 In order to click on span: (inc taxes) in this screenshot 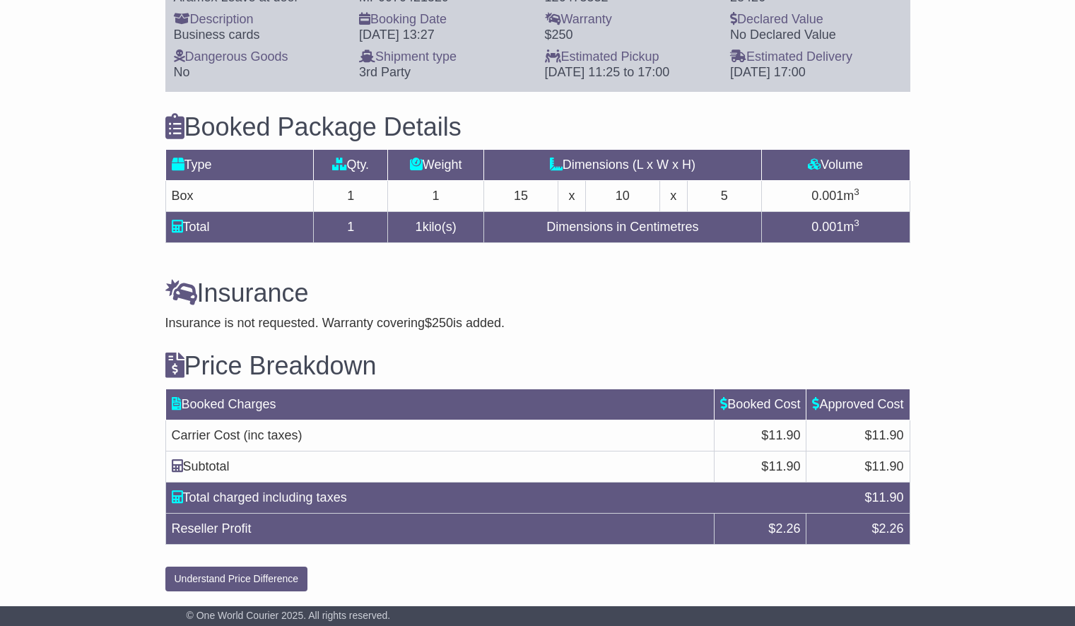, I will do `click(273, 435)`.